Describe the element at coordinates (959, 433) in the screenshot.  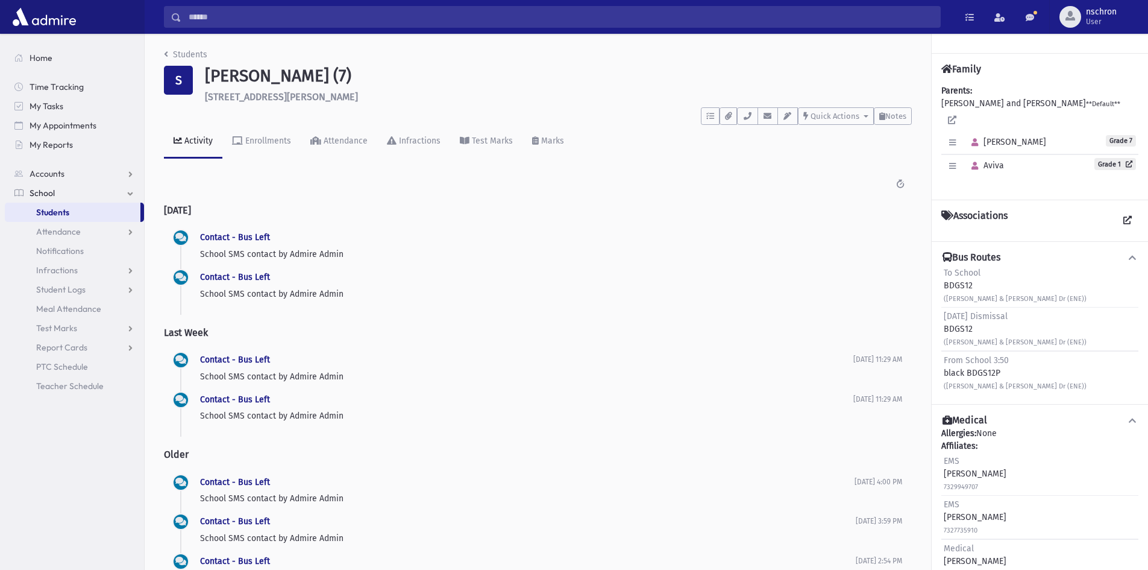
I see `b: Allergies:` at that location.